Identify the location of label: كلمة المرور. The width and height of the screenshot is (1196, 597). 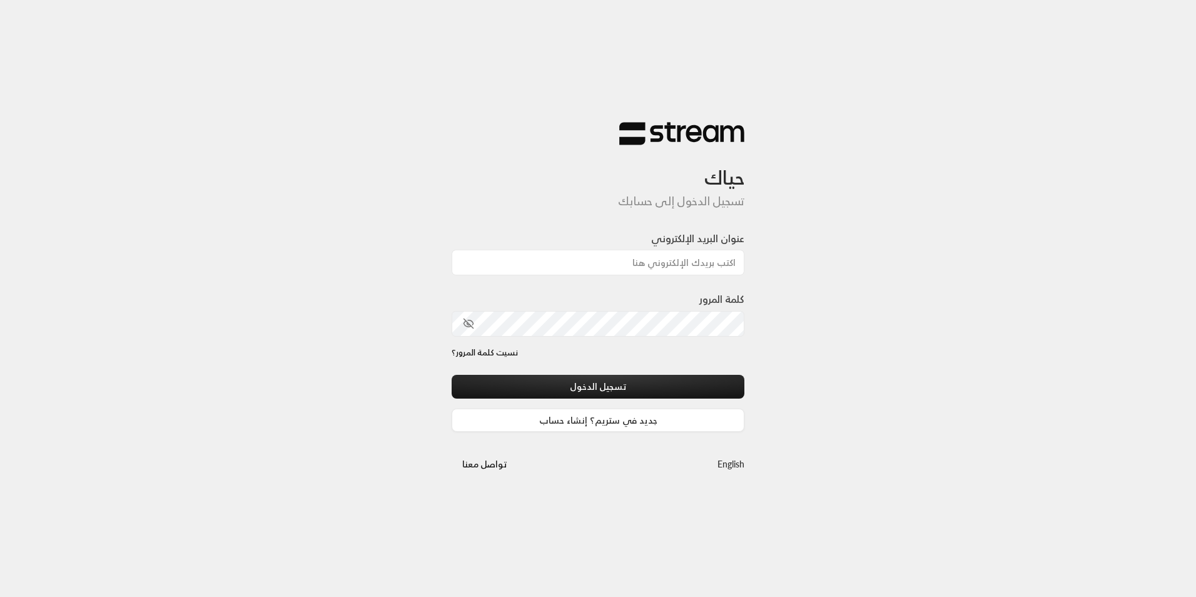
(722, 299).